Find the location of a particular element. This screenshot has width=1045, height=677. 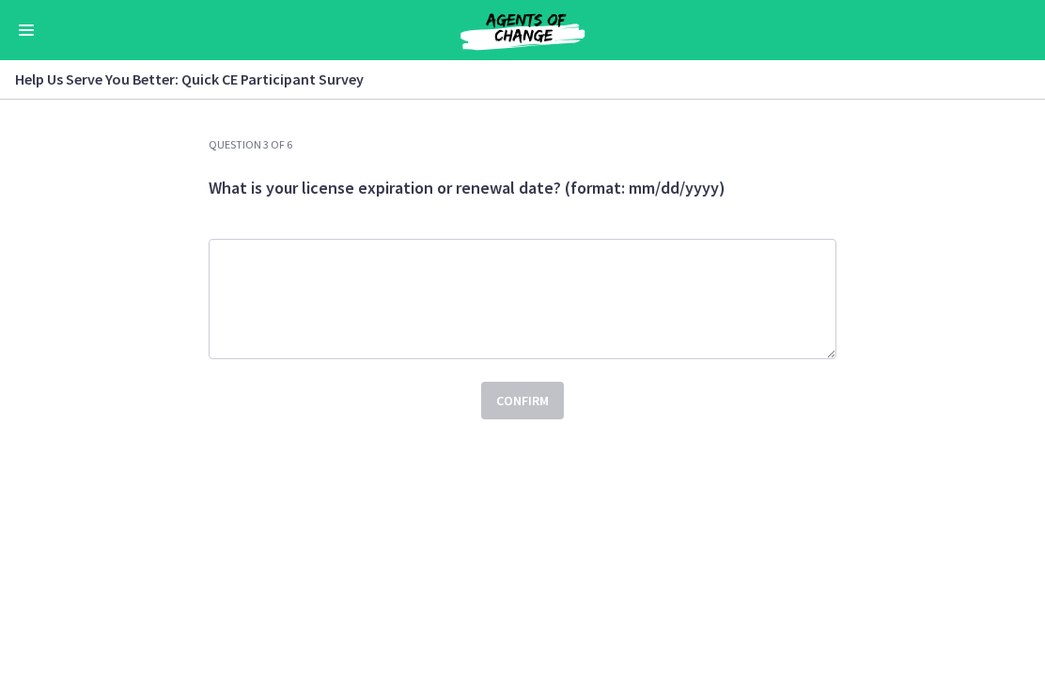

span: Confirm is located at coordinates (523, 400).